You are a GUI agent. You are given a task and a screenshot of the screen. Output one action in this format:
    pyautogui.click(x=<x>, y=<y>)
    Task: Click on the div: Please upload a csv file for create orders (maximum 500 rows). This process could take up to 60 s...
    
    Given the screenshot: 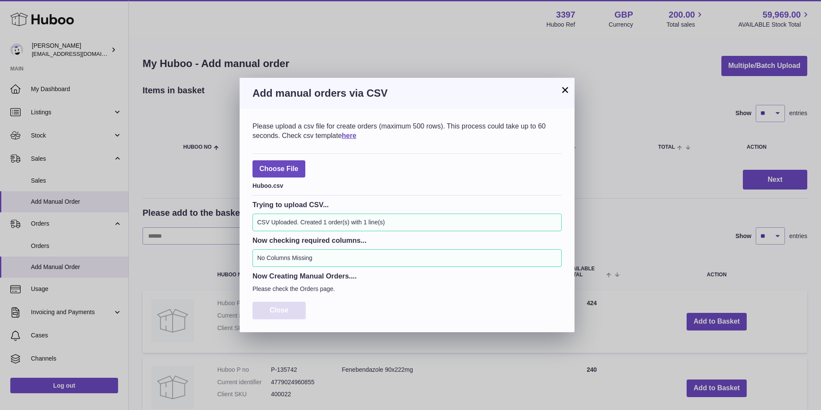 What is the action you would take?
    pyautogui.click(x=407, y=131)
    